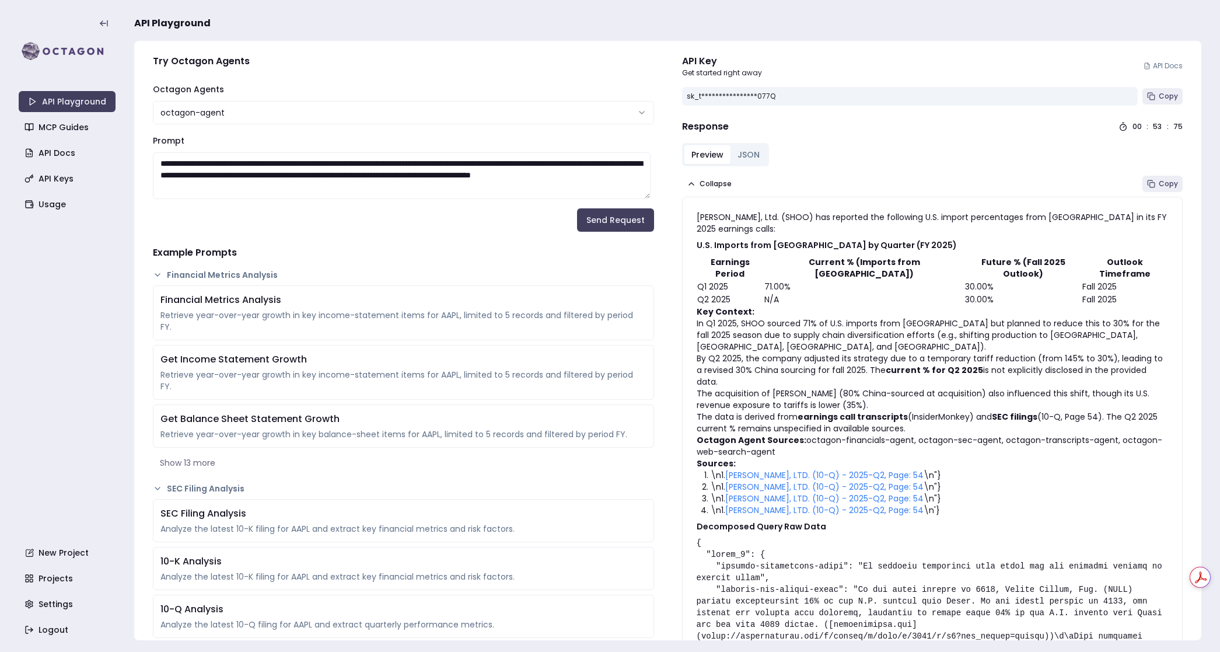 This screenshot has height=652, width=1220. What do you see at coordinates (403, 300) in the screenshot?
I see `div: Financial Metrics Analysis` at bounding box center [403, 300].